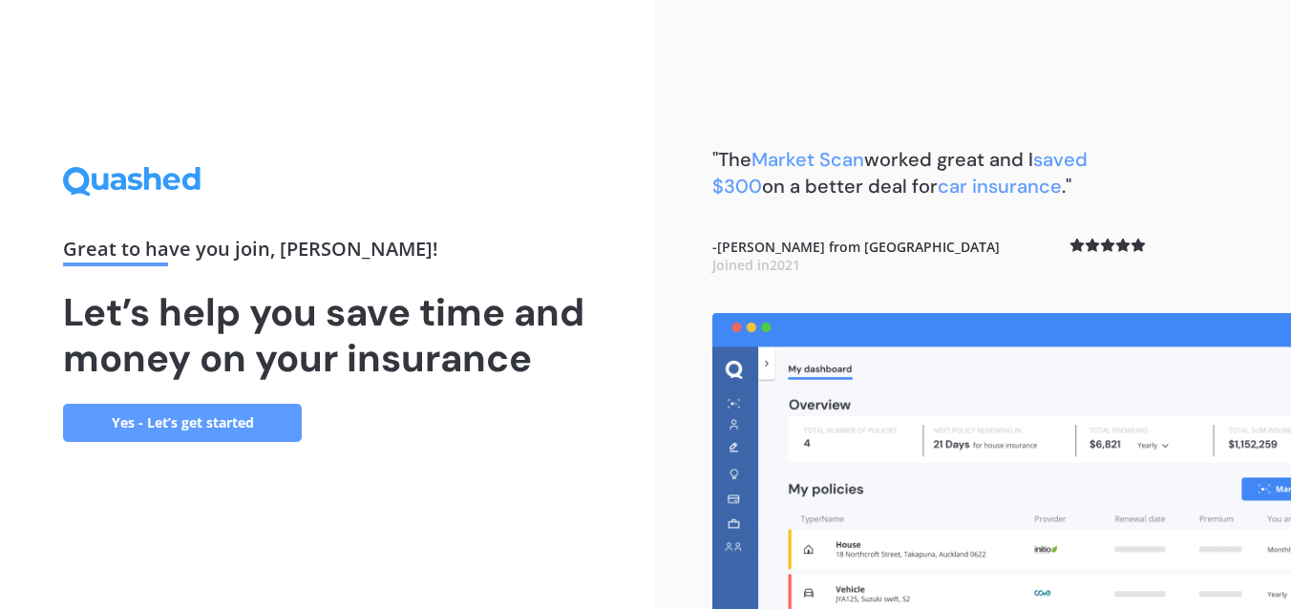 The width and height of the screenshot is (1291, 609). Describe the element at coordinates (328, 335) in the screenshot. I see `h1: Let’s help you save time and money on your insurance` at that location.